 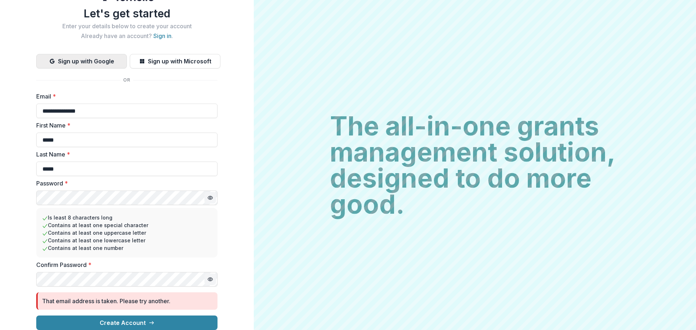 I want to click on label: Last Name, so click(x=125, y=154).